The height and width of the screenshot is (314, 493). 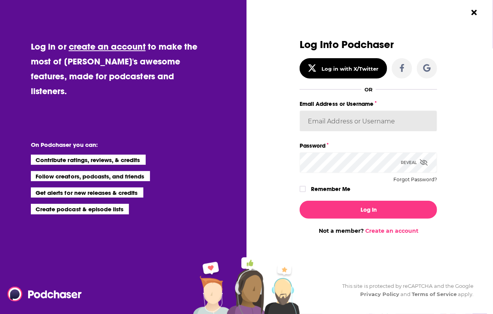 What do you see at coordinates (109, 144) in the screenshot?
I see `li: On Podchaser you can:` at bounding box center [109, 144].